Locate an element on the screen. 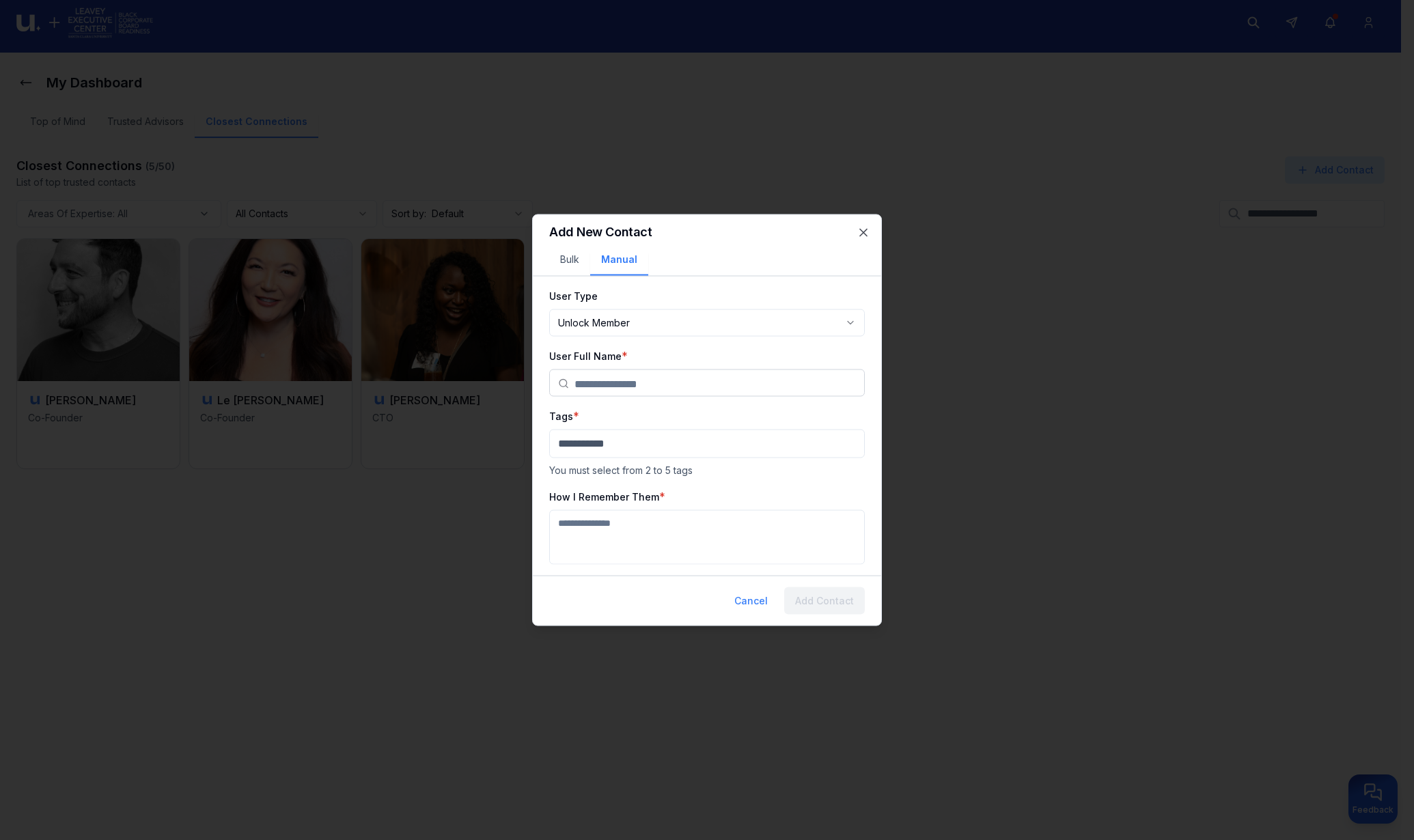 The height and width of the screenshot is (840, 1414). button: Manual is located at coordinates (619, 265).